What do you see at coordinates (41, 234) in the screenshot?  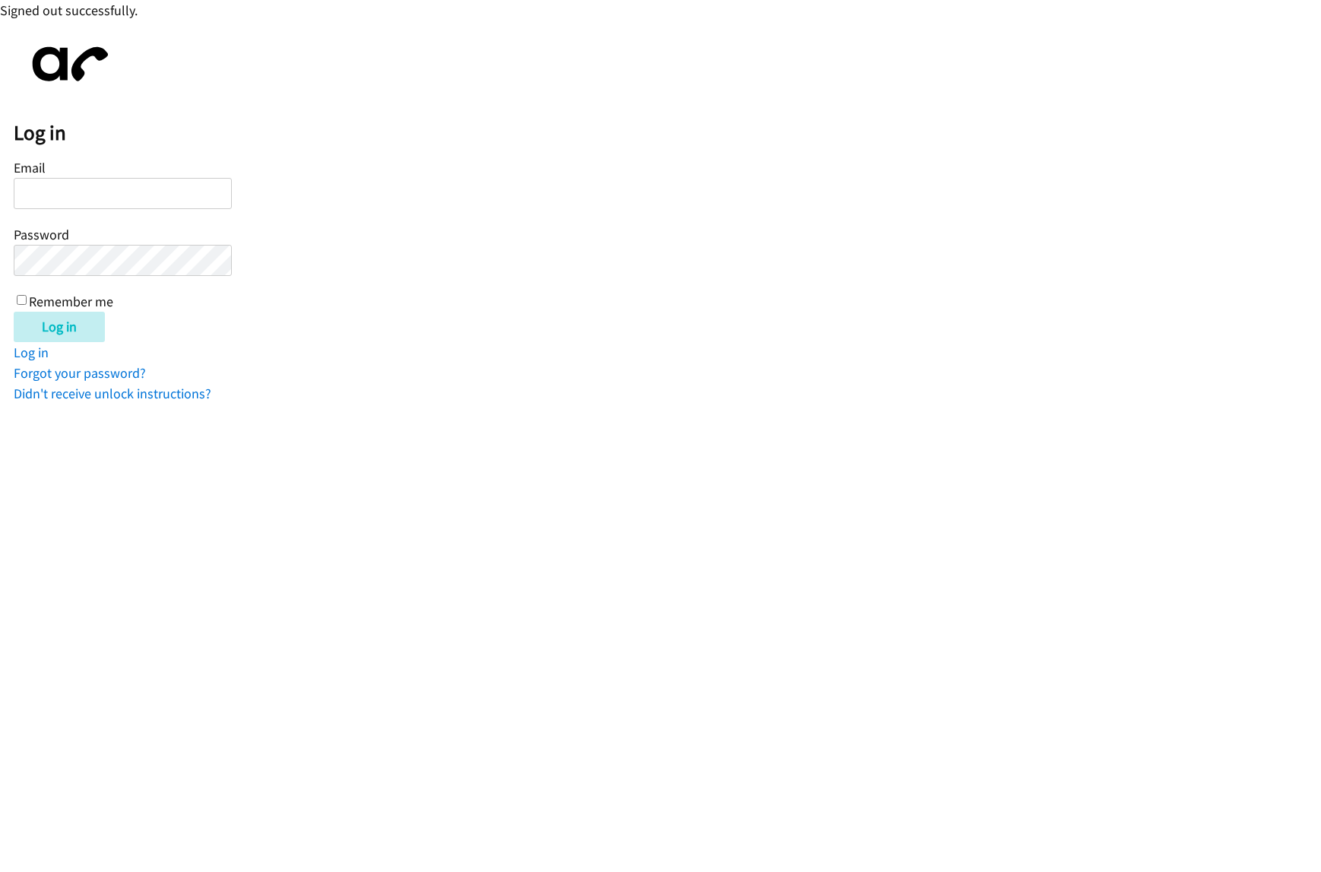 I see `label: Password` at bounding box center [41, 234].